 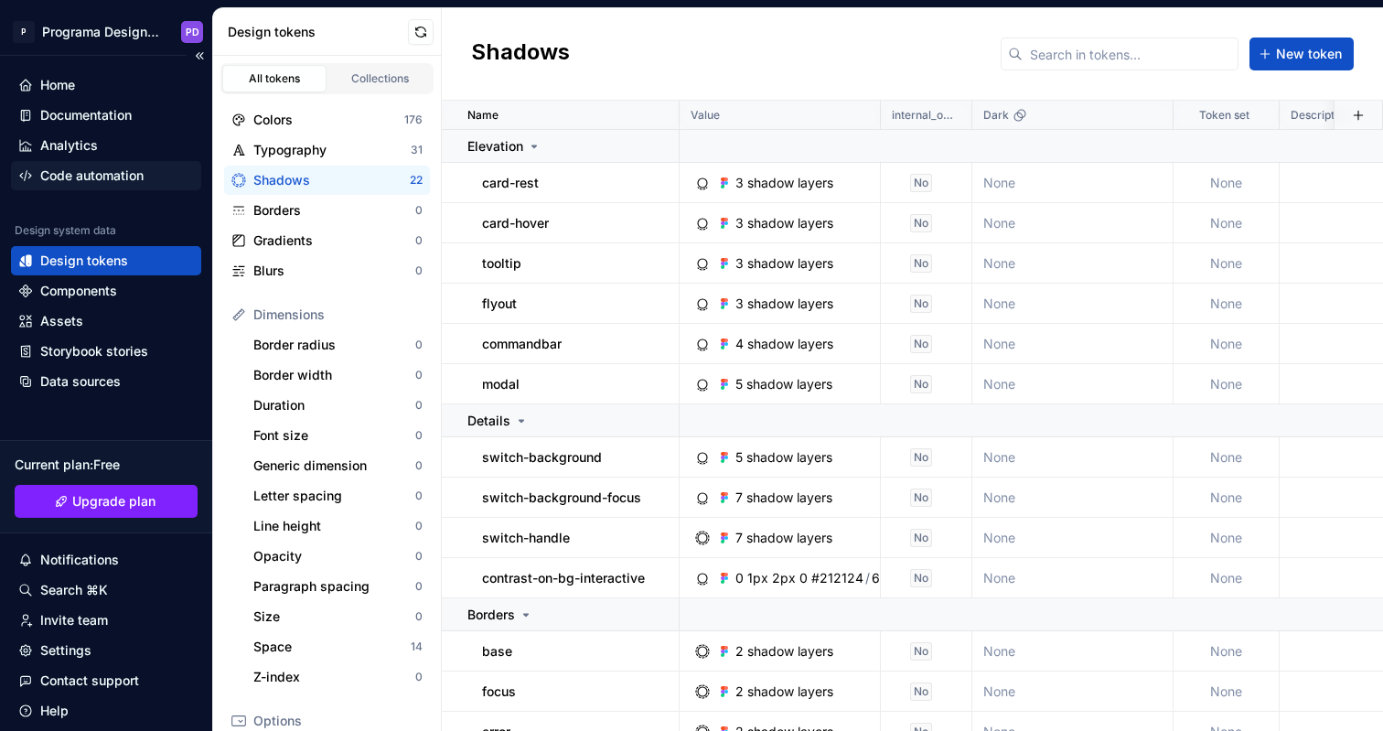 What do you see at coordinates (106, 176) in the screenshot?
I see `a: Code automation` at bounding box center [106, 176].